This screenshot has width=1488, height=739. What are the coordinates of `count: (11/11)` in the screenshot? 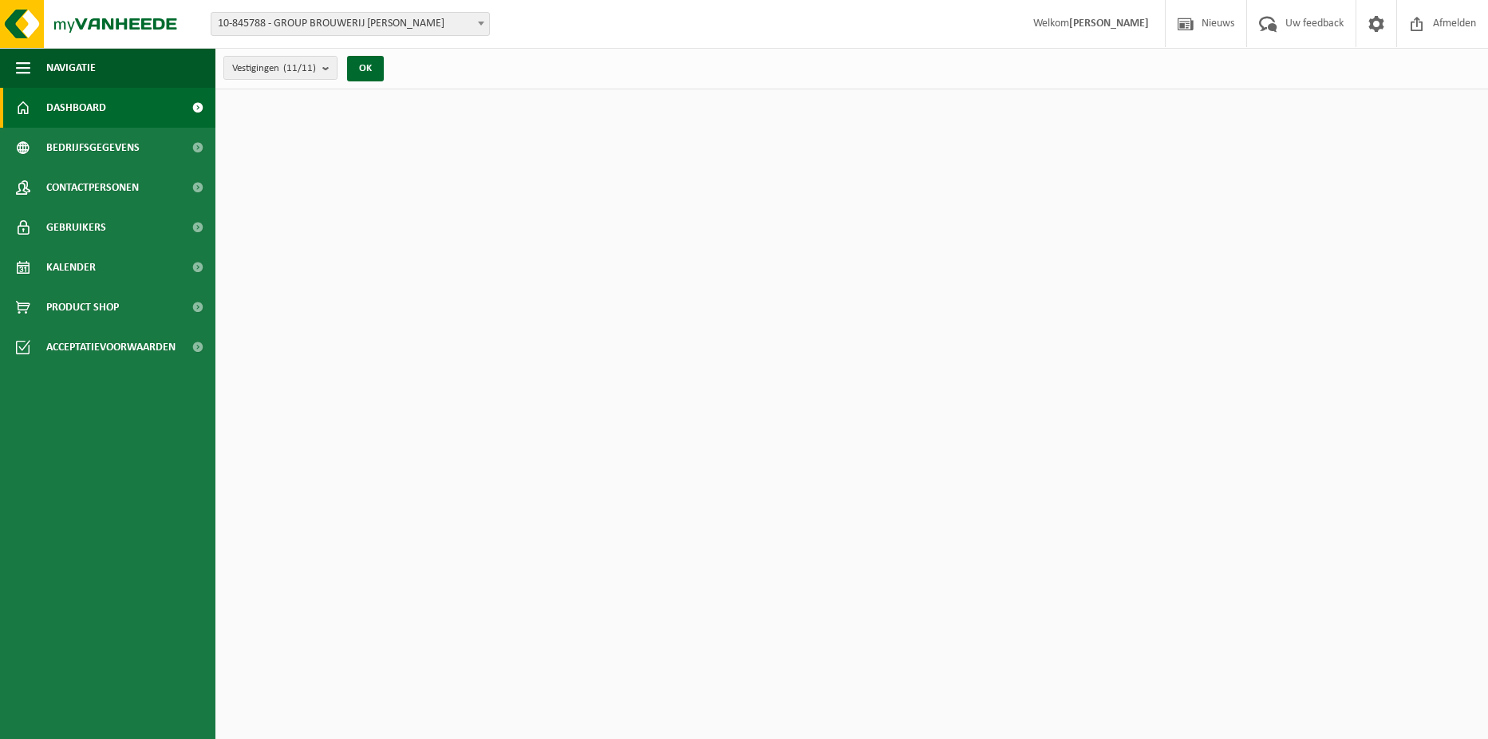 It's located at (299, 68).